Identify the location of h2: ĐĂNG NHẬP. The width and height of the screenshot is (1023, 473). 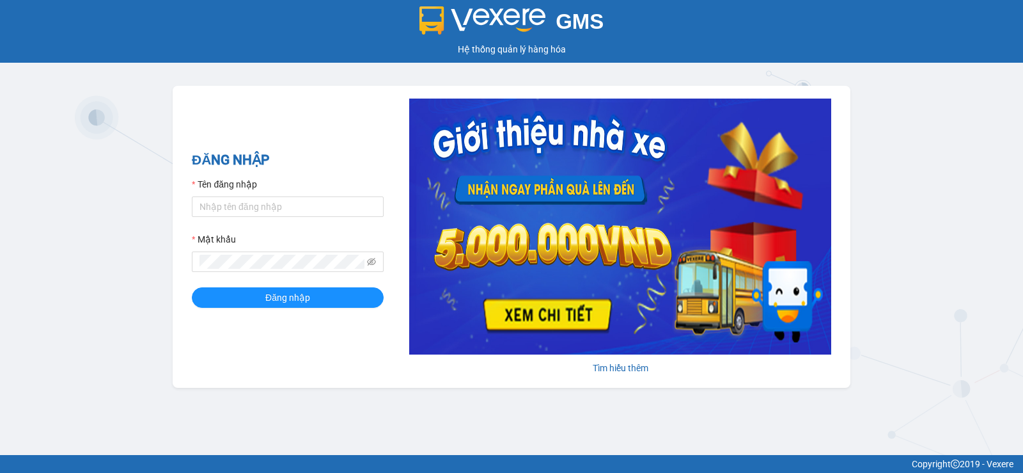
(288, 160).